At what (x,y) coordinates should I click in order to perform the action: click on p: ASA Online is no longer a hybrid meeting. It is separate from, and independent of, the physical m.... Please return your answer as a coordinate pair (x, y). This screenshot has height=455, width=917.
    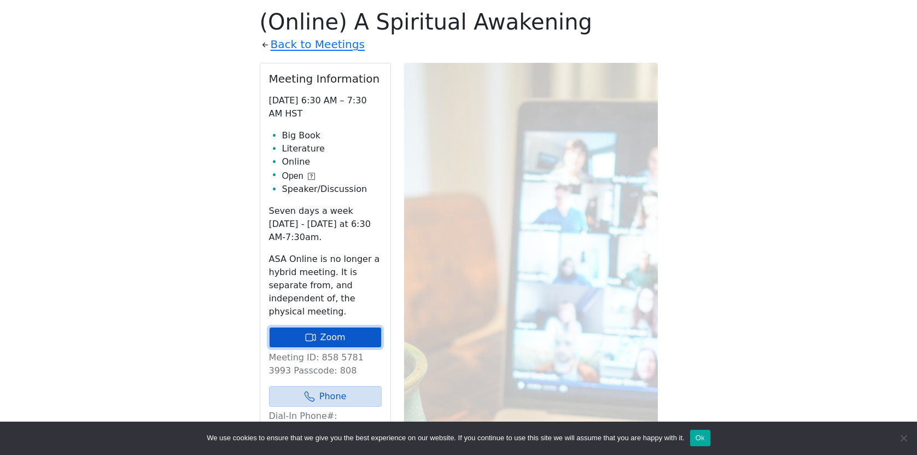
    Looking at the image, I should click on (325, 286).